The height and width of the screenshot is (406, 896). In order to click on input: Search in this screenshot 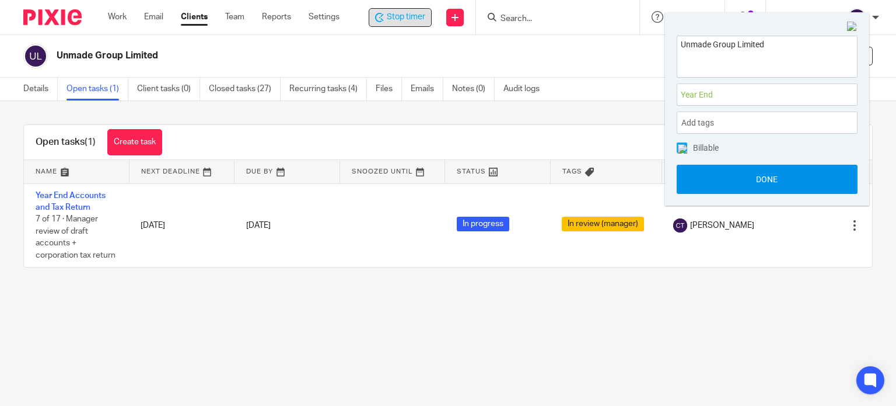, I will do `click(552, 19)`.